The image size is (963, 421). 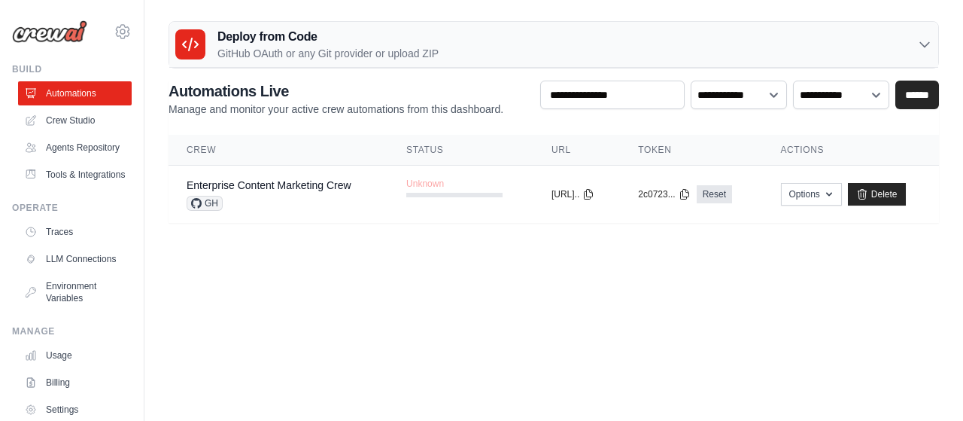 What do you see at coordinates (876, 194) in the screenshot?
I see `a: Delete` at bounding box center [876, 194].